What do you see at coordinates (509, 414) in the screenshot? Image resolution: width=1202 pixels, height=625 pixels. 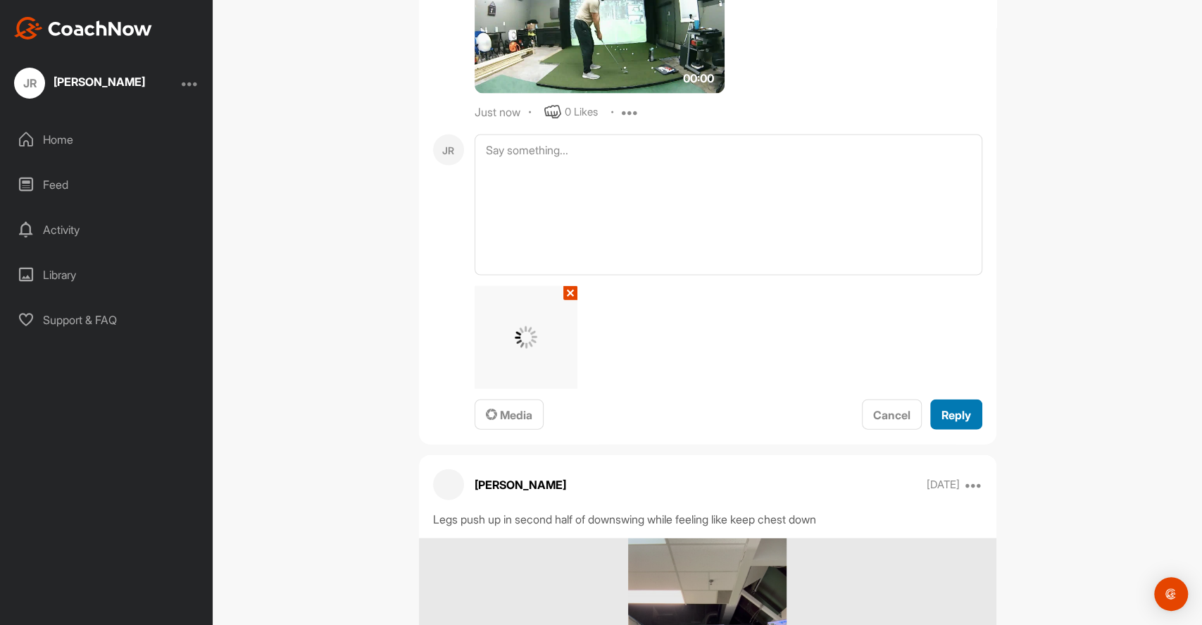 I see `button: Media` at bounding box center [509, 414].